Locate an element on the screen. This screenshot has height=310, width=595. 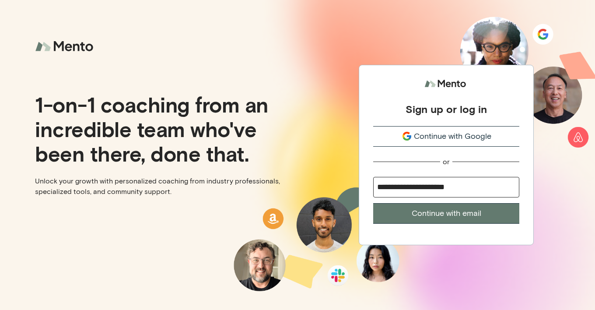
p: 1-on-1 coaching from an incredible team who've been there, done that. is located at coordinates (163, 129).